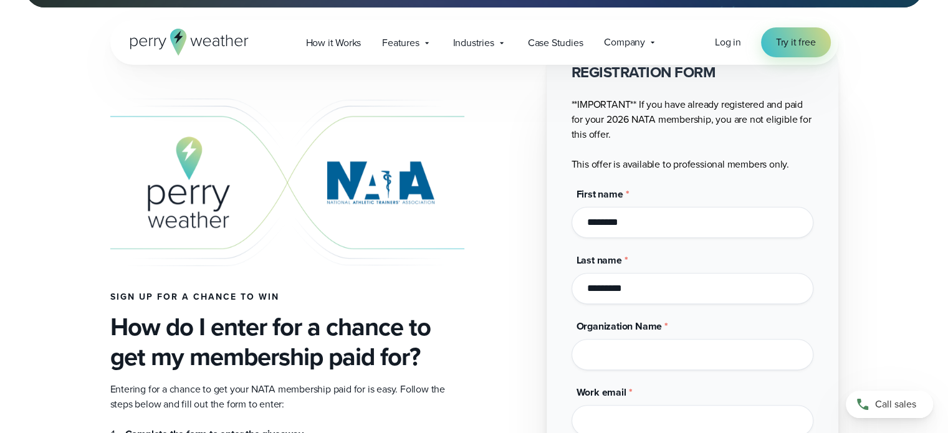  I want to click on span: First name, so click(600, 194).